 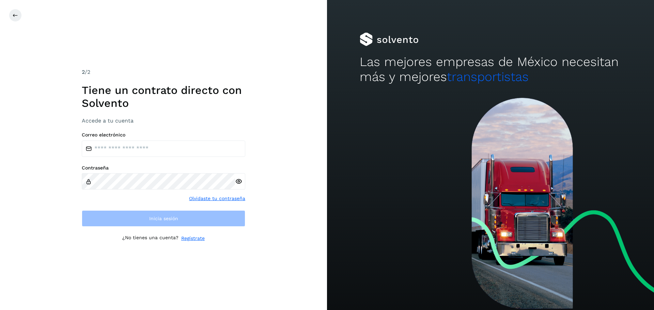 I want to click on label: Correo electrónico, so click(x=163, y=135).